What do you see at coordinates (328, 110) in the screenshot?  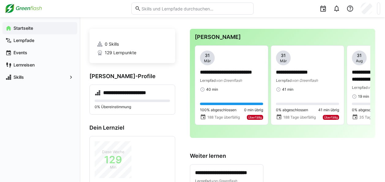 I see `span: 41 min übrig` at bounding box center [328, 110].